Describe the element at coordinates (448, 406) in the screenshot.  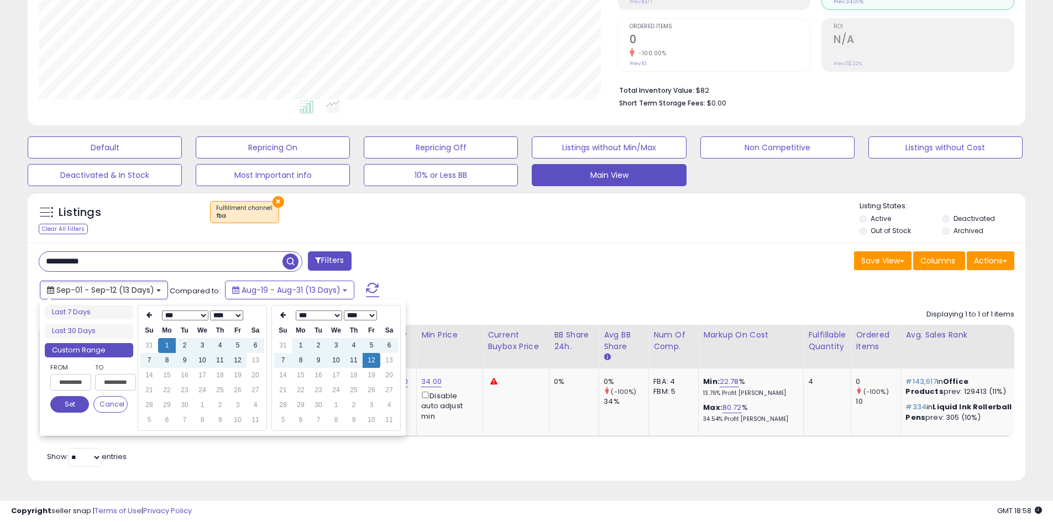
I see `div: Disable auto adjust min` at that location.